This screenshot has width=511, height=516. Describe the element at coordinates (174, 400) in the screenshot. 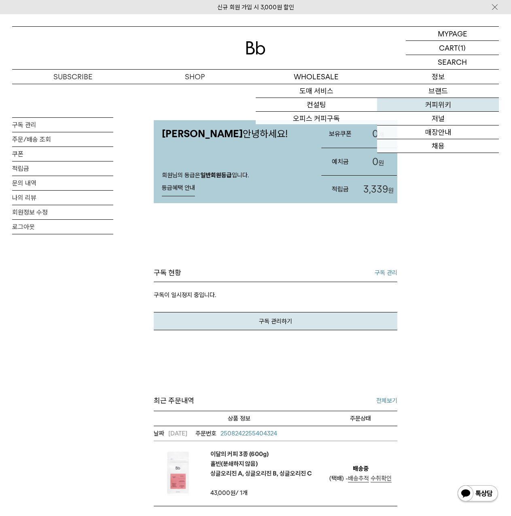

I see `span: 최근 주문내역` at that location.